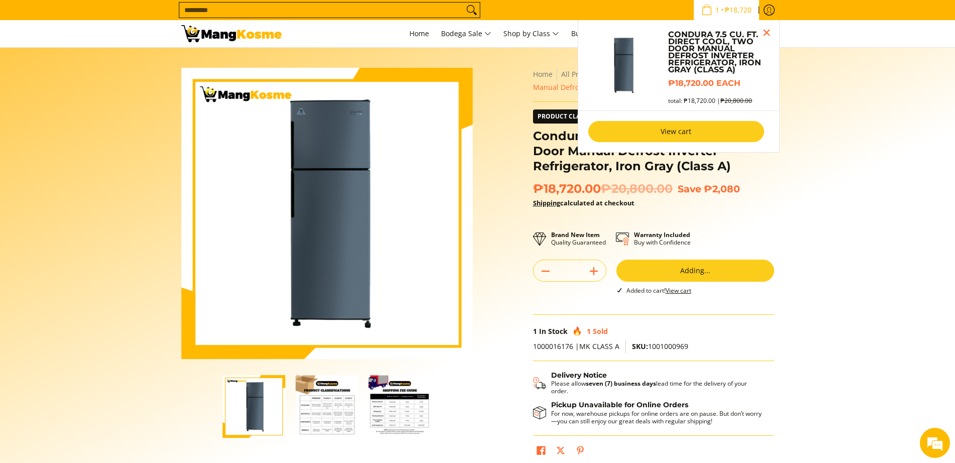  I want to click on span: SKU:, so click(640, 346).